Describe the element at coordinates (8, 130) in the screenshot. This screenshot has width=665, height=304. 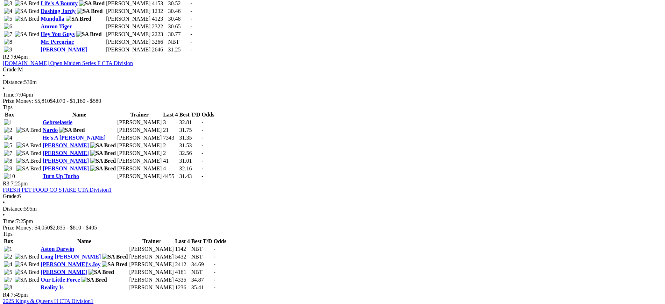
I see `img: 2` at that location.